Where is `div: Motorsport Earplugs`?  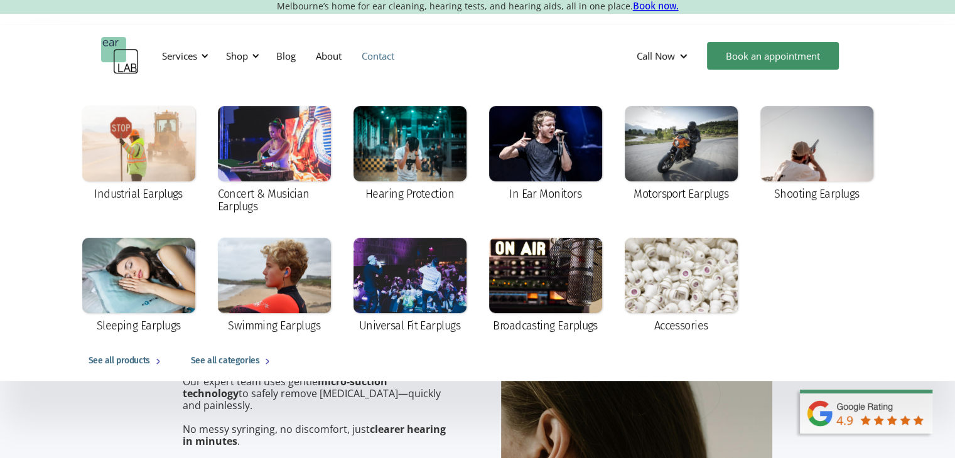
div: Motorsport Earplugs is located at coordinates (681, 194).